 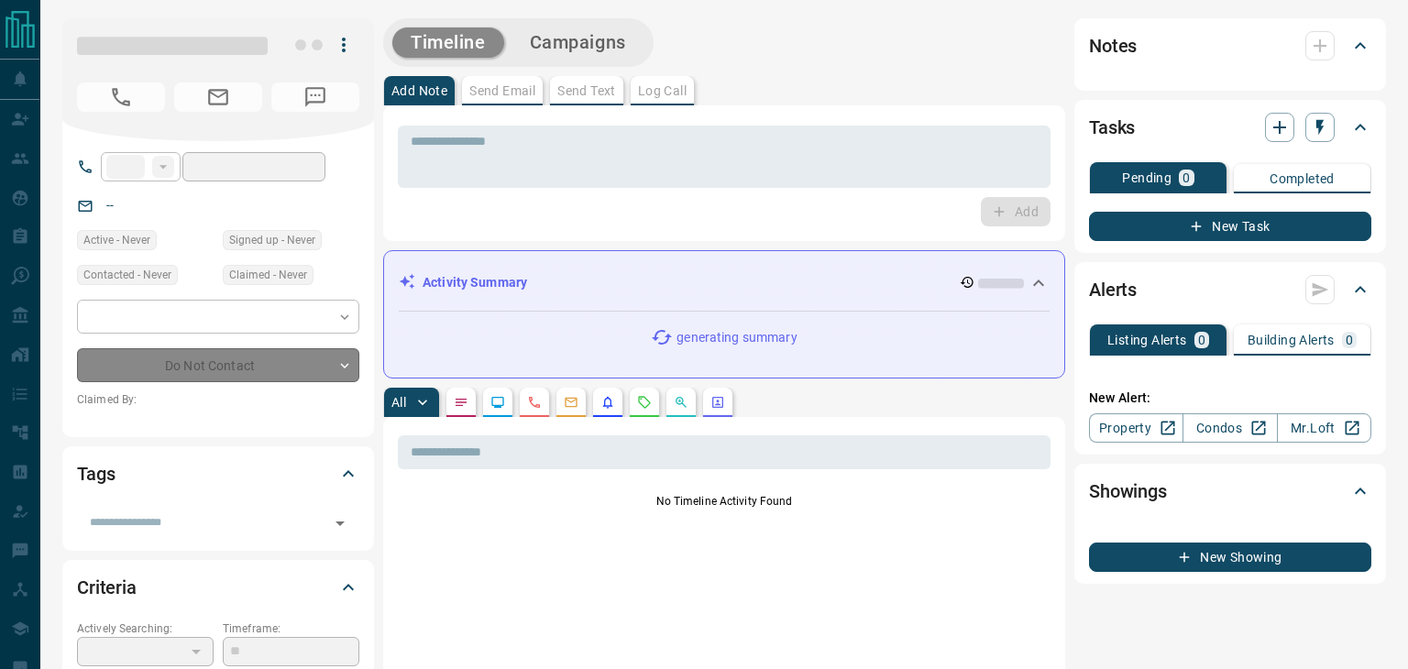 I want to click on div: Activity Summary, so click(x=724, y=282).